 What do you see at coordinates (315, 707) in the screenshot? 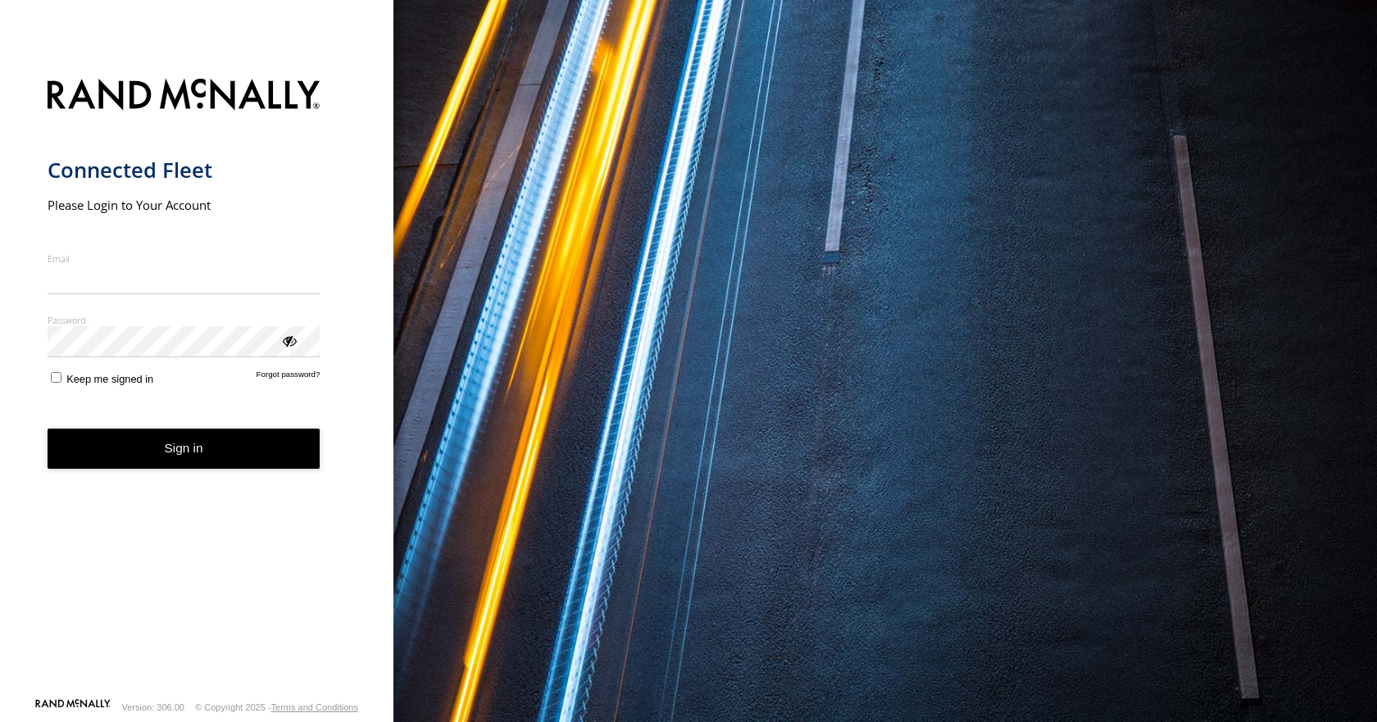
I see `a: Terms and Conditions` at bounding box center [315, 707].